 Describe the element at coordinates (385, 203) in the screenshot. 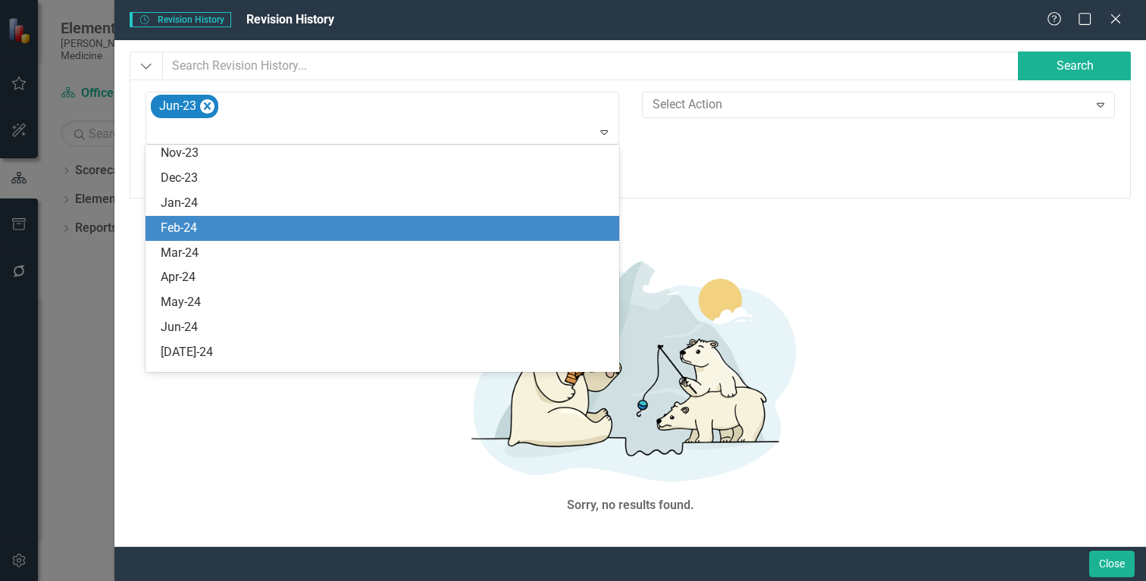

I see `div: Jan-24` at that location.